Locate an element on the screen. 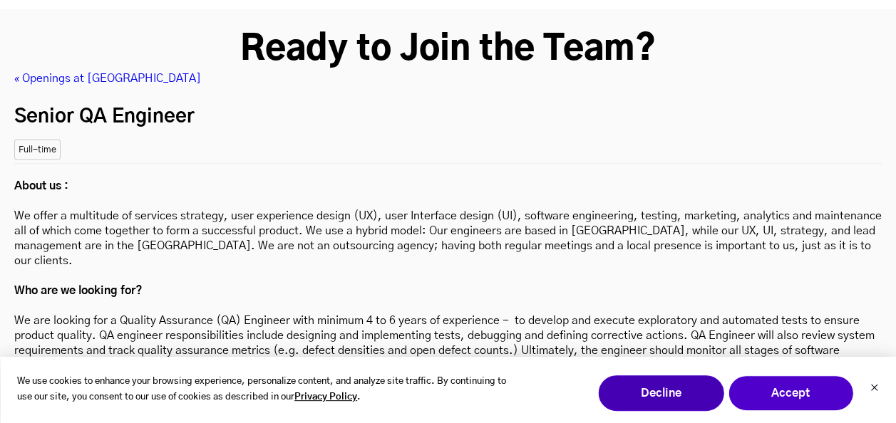  a: Privacy Policy is located at coordinates (326, 398).